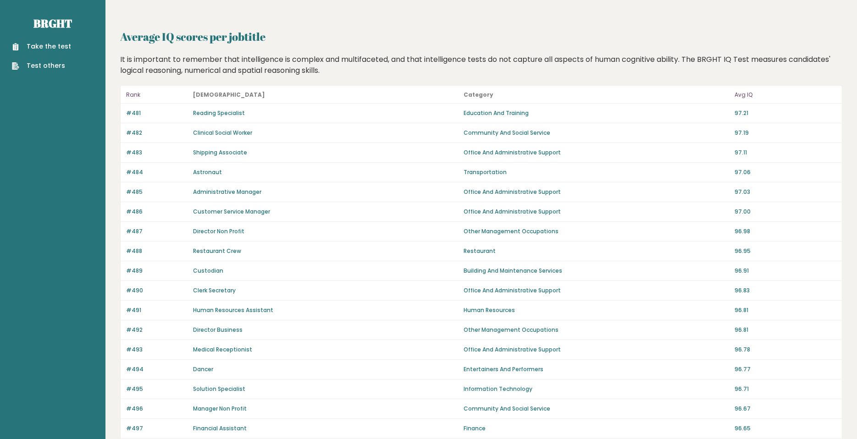 Image resolution: width=857 pixels, height=439 pixels. Describe the element at coordinates (785, 113) in the screenshot. I see `p: 97.21` at that location.